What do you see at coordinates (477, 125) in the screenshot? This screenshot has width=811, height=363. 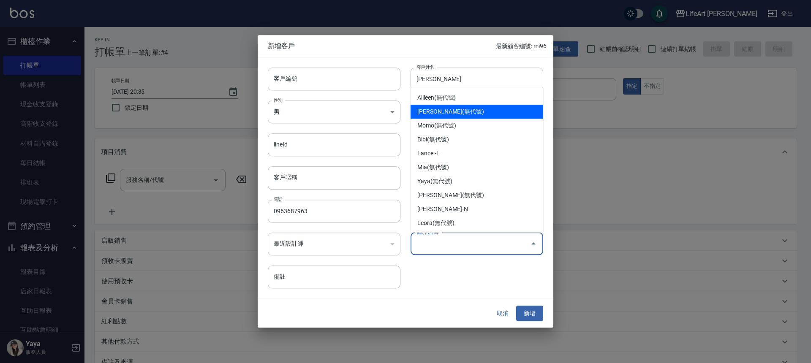 I see `li: Momo(無代號)` at bounding box center [477, 125].